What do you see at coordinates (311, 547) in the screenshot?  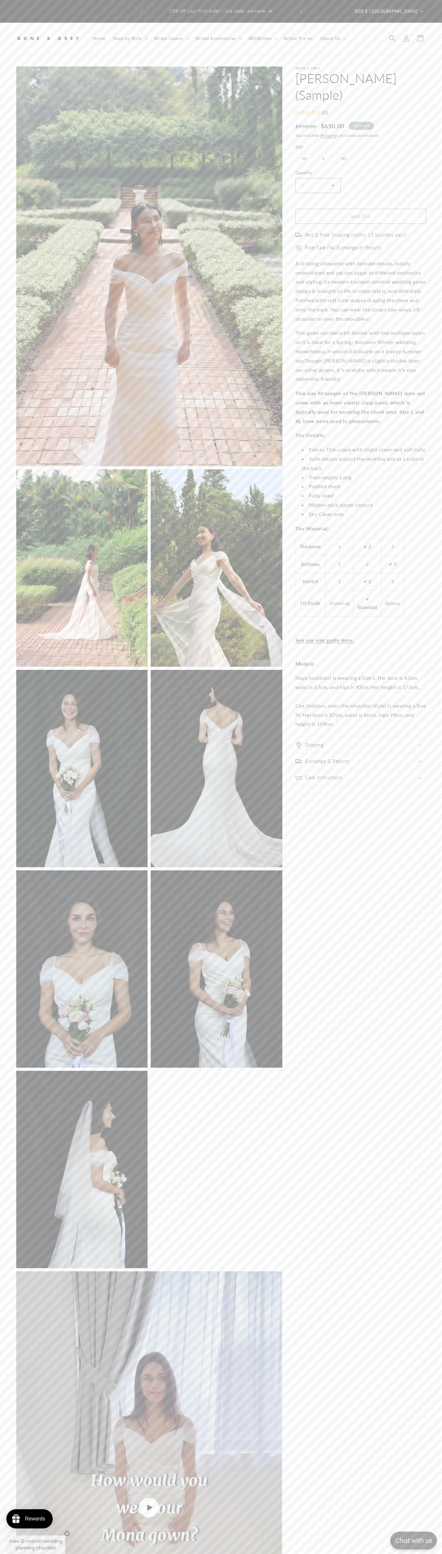 I see `th: Thickness` at bounding box center [311, 547].